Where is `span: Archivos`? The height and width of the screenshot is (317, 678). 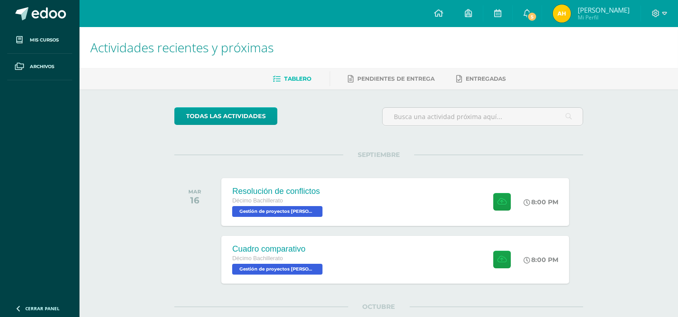 span: Archivos is located at coordinates (42, 67).